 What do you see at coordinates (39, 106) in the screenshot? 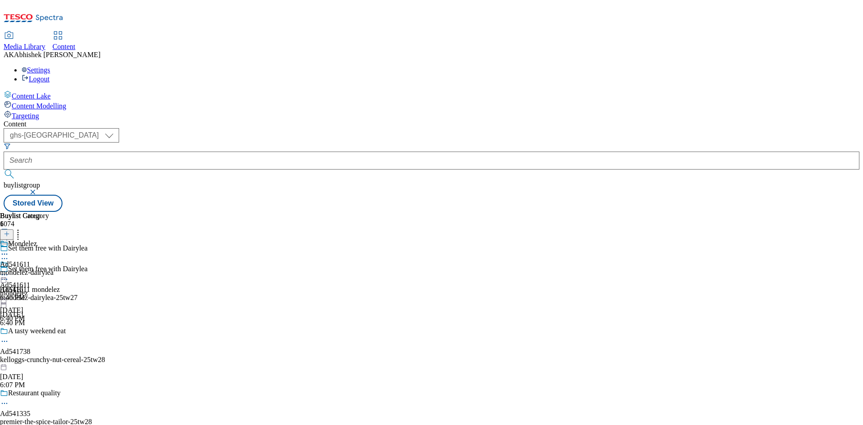
I see `span: Content Modelling` at bounding box center [39, 106].